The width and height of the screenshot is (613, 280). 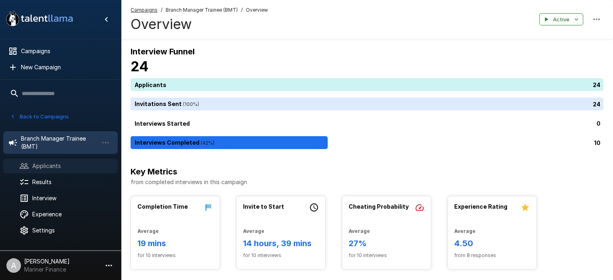 What do you see at coordinates (144, 10) in the screenshot?
I see `u: Campaigns` at bounding box center [144, 10].